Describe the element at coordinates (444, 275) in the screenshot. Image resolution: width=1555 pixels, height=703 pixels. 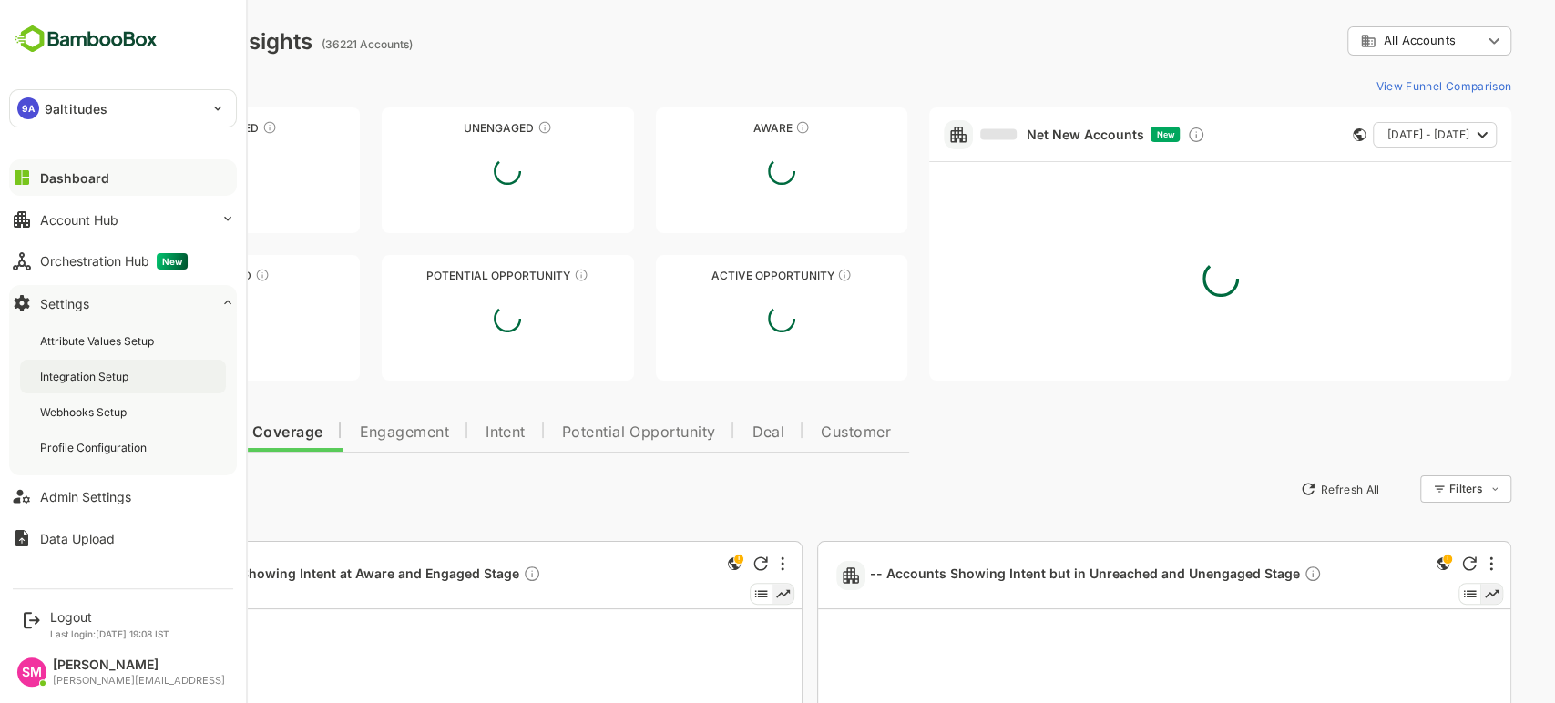
I see `div: Potential Opportunity` at that location.